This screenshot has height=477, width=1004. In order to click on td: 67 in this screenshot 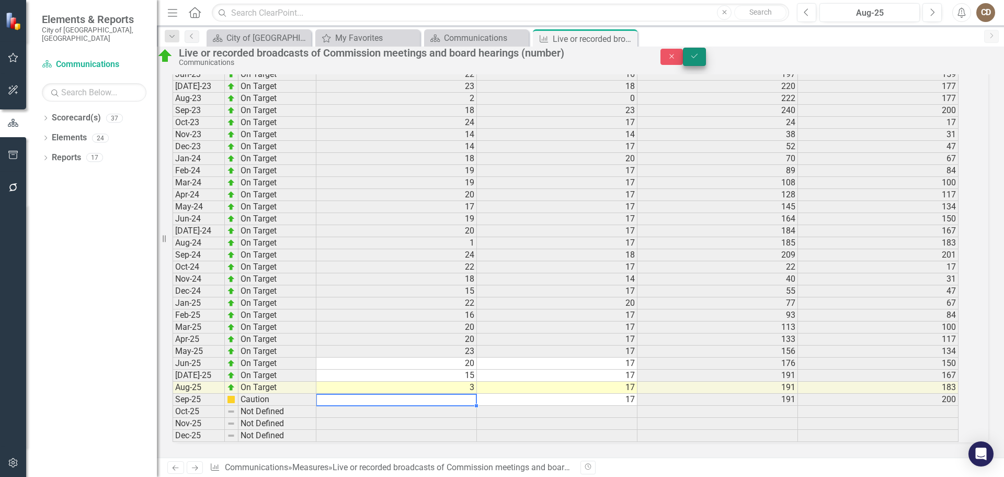, I will do `click(878, 158)`.